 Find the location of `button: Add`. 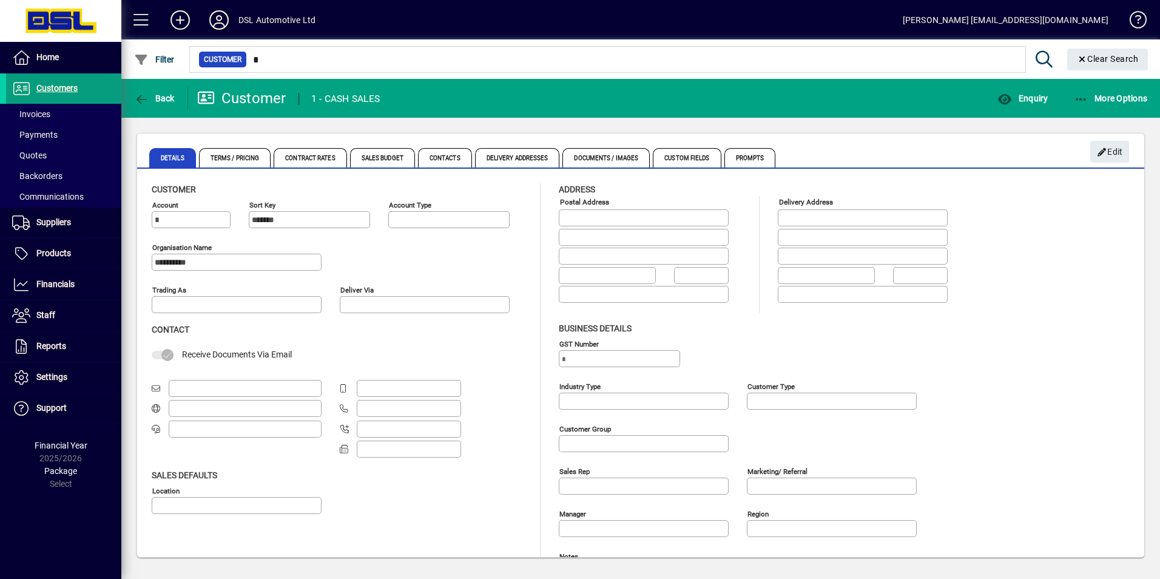

button: Add is located at coordinates (180, 20).